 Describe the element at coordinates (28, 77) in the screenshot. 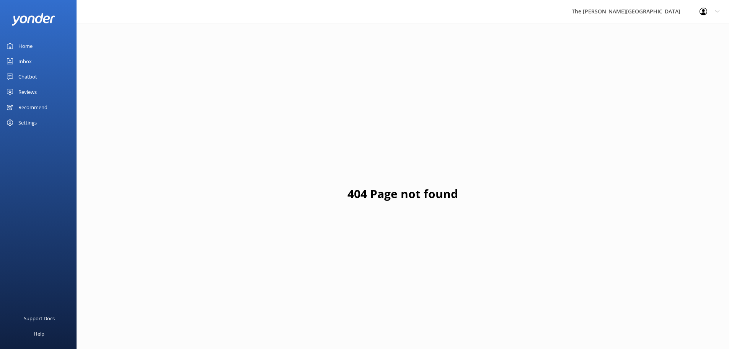

I see `div: Chatbot` at that location.